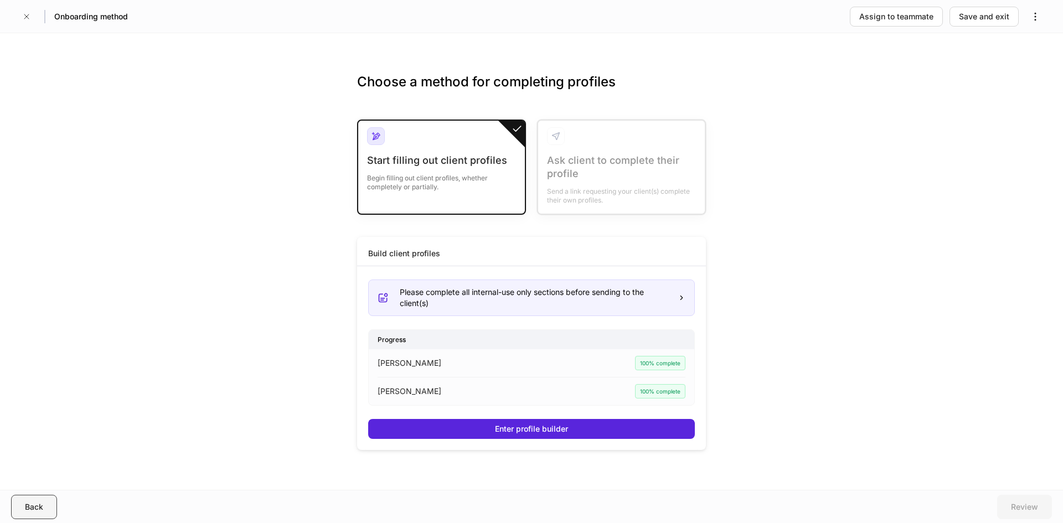  I want to click on button: Assign to teammate, so click(897, 17).